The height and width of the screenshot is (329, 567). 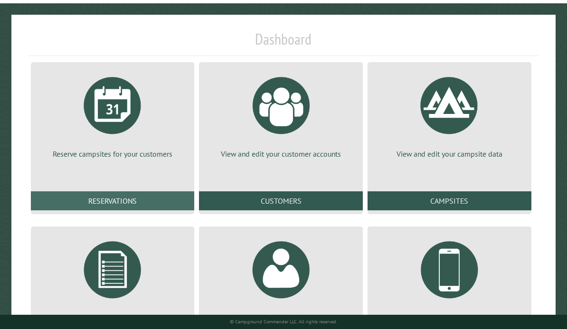 What do you see at coordinates (281, 201) in the screenshot?
I see `a: Customers` at bounding box center [281, 201].